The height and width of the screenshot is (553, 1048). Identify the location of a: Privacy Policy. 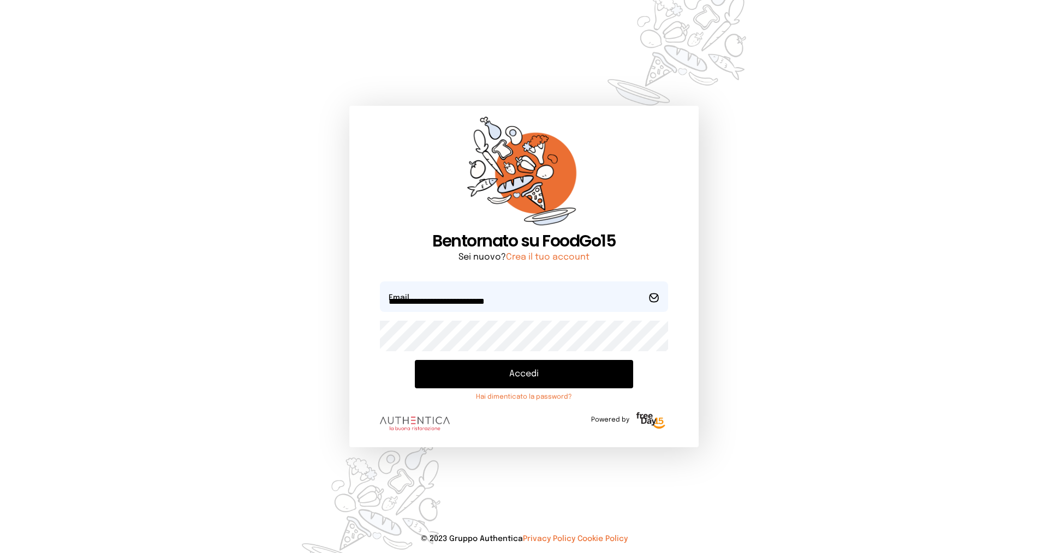
(549, 539).